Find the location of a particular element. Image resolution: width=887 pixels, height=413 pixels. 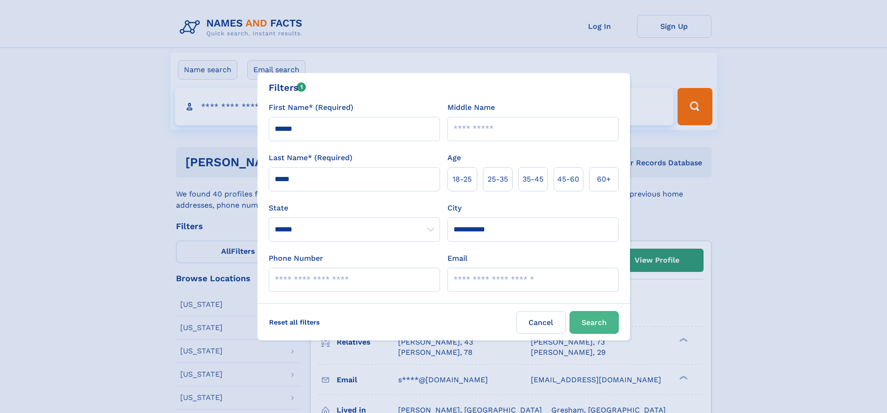

span: 45‑60 is located at coordinates (568, 179).